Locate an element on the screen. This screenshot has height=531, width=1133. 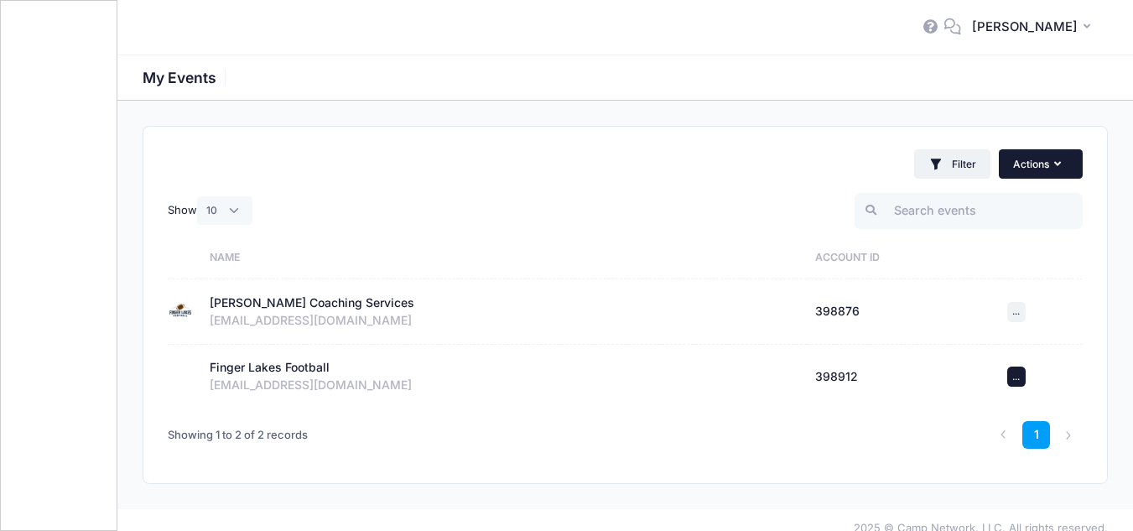
h1: My Events is located at coordinates (186, 77).